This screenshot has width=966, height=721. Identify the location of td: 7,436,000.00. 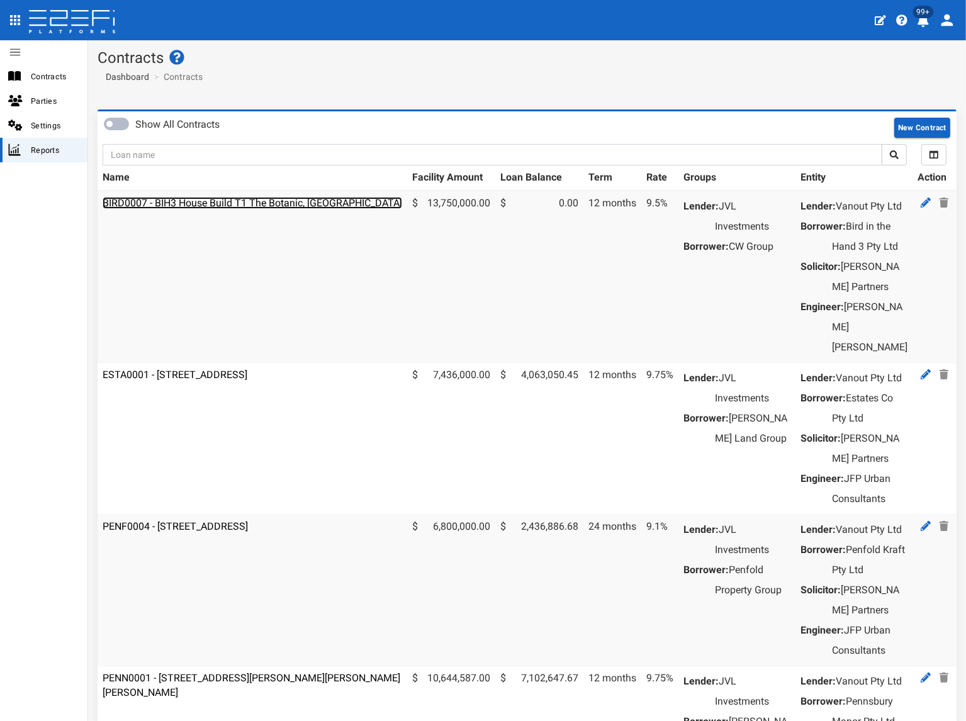
(451, 439).